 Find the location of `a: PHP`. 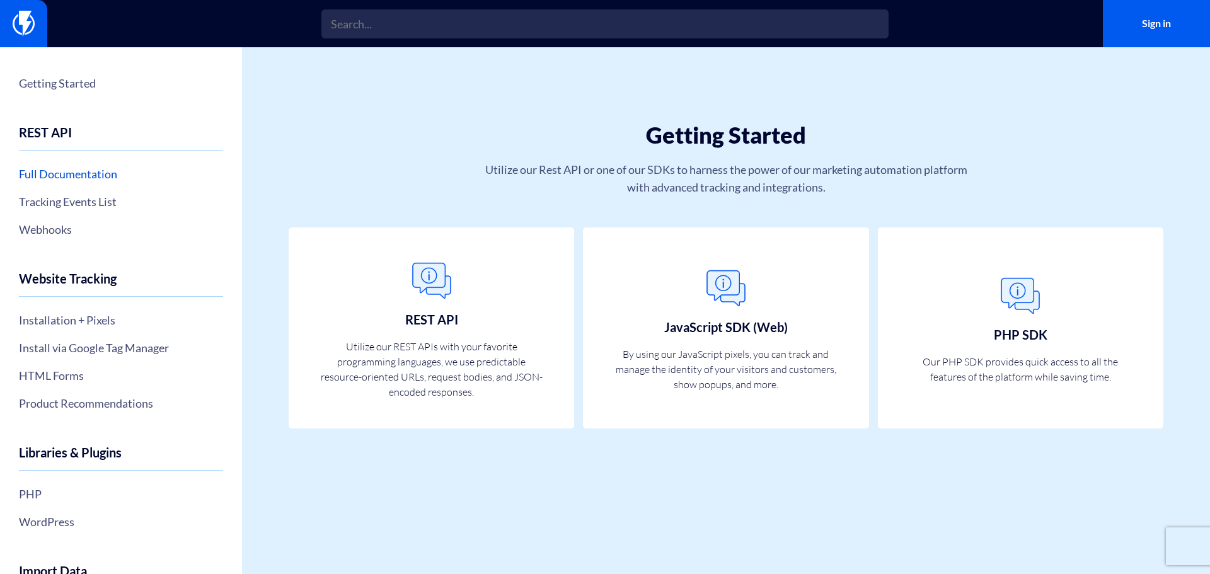

a: PHP is located at coordinates (121, 494).